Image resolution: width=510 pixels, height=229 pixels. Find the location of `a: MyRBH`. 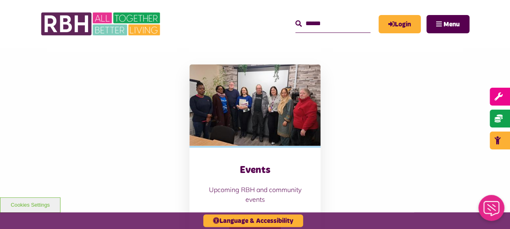

a: MyRBH is located at coordinates (400, 24).